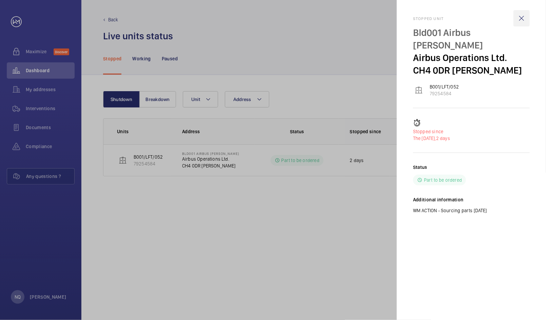 The height and width of the screenshot is (320, 546). Describe the element at coordinates (471, 200) in the screenshot. I see `h2: Additional information` at that location.